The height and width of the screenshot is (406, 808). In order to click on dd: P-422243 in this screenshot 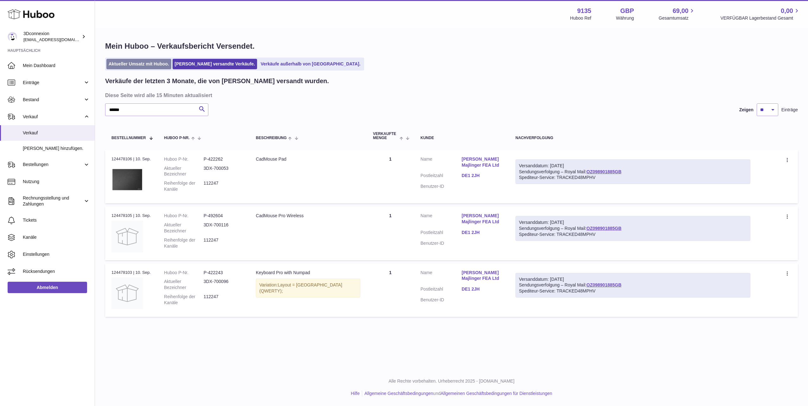, I will do `click(223, 273)`.